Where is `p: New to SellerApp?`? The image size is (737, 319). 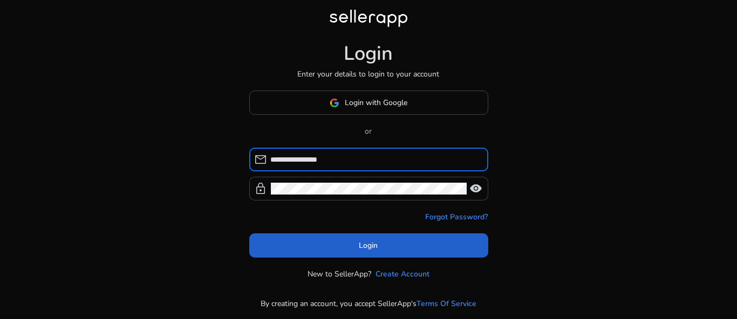 p: New to SellerApp? is located at coordinates (339, 274).